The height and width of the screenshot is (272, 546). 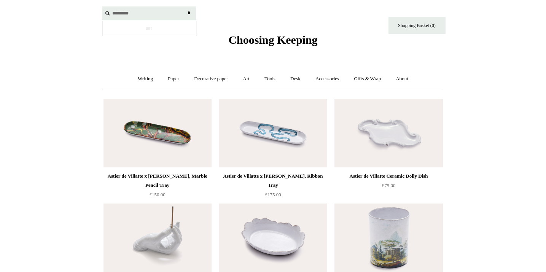 What do you see at coordinates (173, 79) in the screenshot?
I see `a: Paper` at bounding box center [173, 79].